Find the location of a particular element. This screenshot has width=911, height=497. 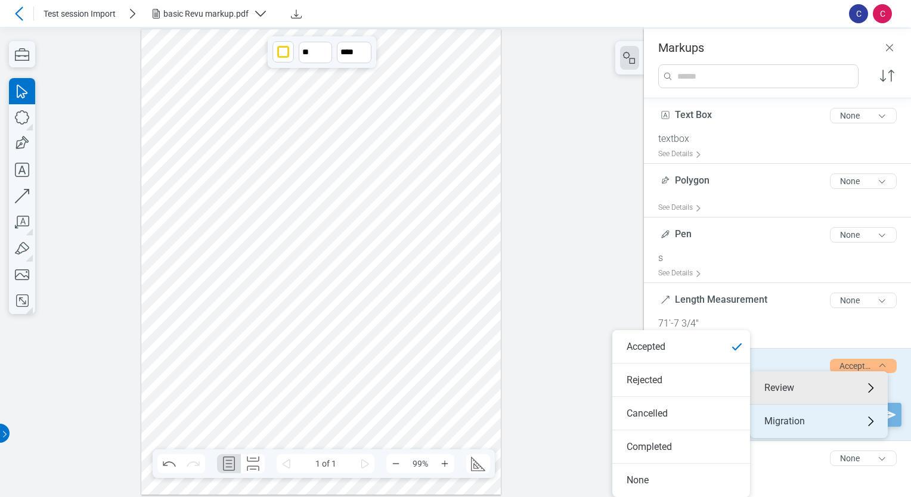

button: Continuous Page Layout is located at coordinates (253, 464).